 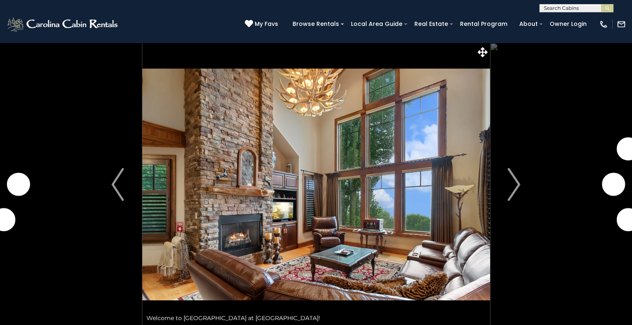 What do you see at coordinates (63, 24) in the screenshot?
I see `img: White-1-2.png` at bounding box center [63, 24].